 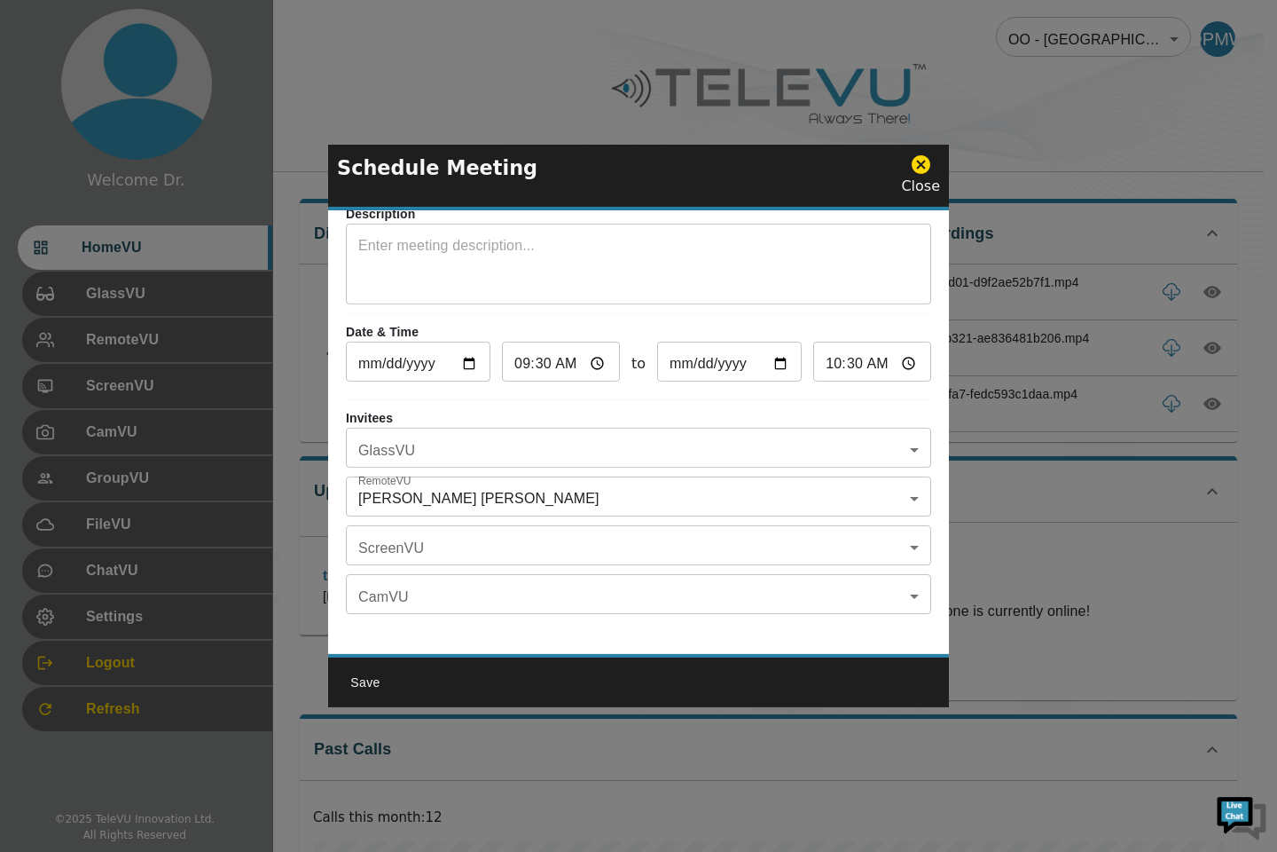 I want to click on p: Schedule Meeting, so click(x=437, y=169).